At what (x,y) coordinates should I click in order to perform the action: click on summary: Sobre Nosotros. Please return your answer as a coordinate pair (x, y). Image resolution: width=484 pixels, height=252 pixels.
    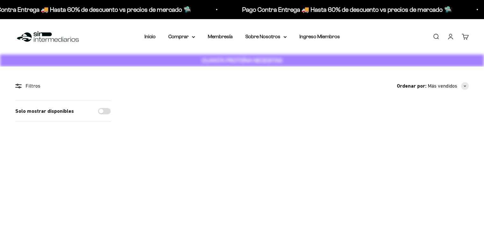
    Looking at the image, I should click on (266, 37).